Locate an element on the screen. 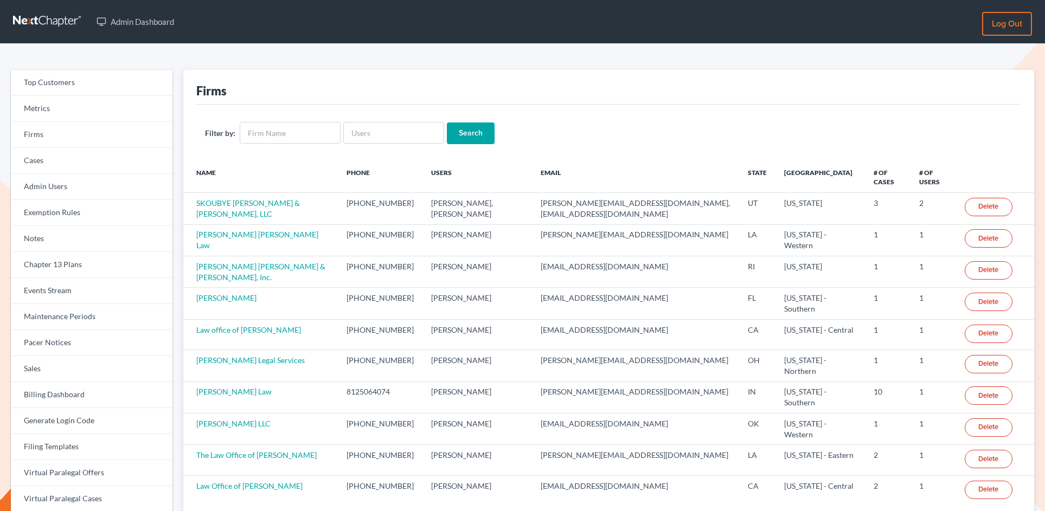  td: UT is located at coordinates (757, 209).